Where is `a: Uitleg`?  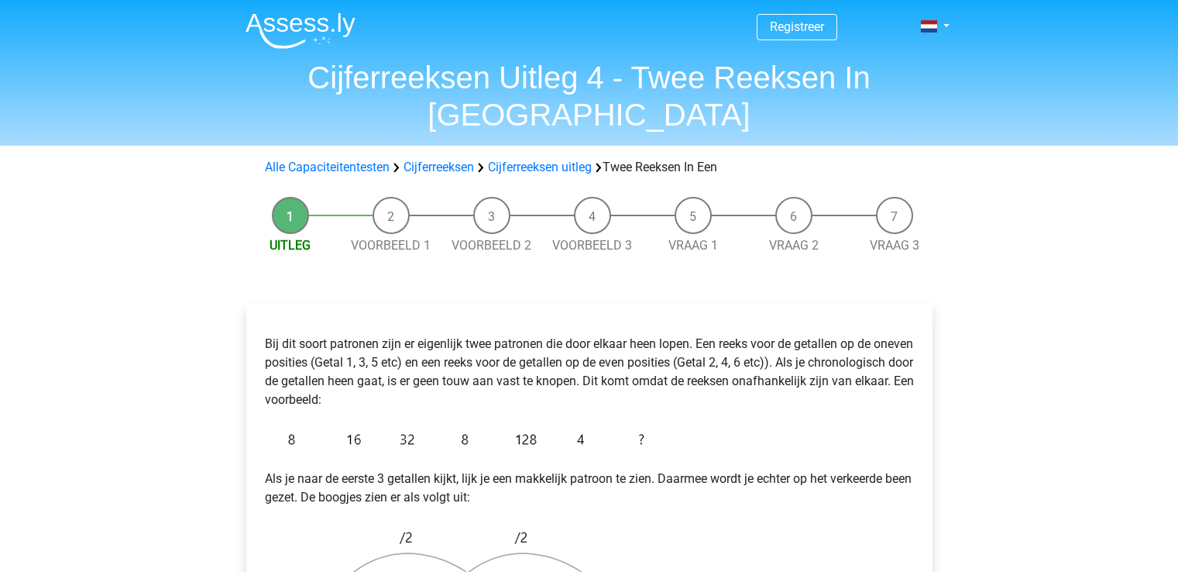
a: Uitleg is located at coordinates (290, 245).